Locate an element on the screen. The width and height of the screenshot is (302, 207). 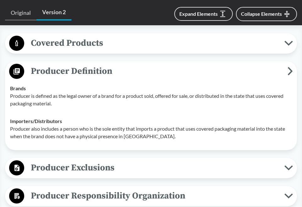
button: Producer Definition is located at coordinates (151, 71).